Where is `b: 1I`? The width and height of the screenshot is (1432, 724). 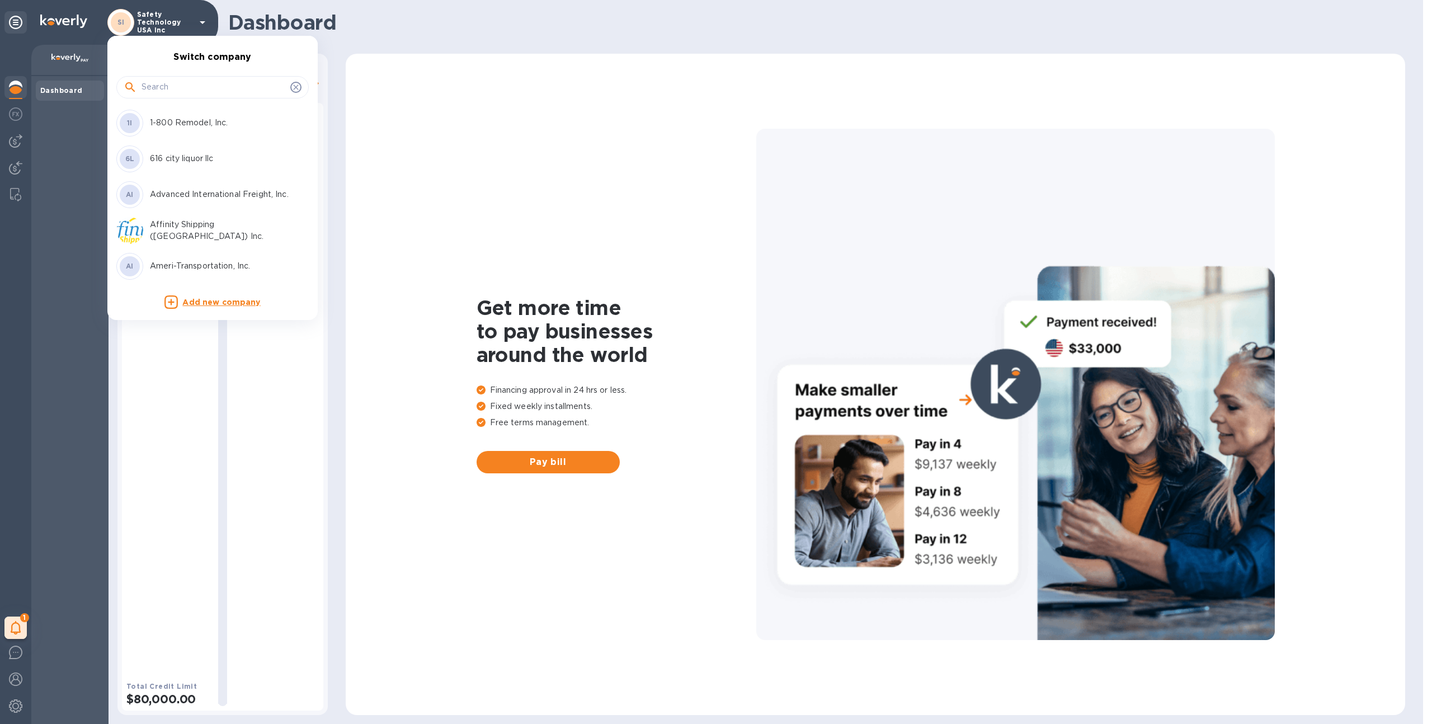
b: 1I is located at coordinates (130, 123).